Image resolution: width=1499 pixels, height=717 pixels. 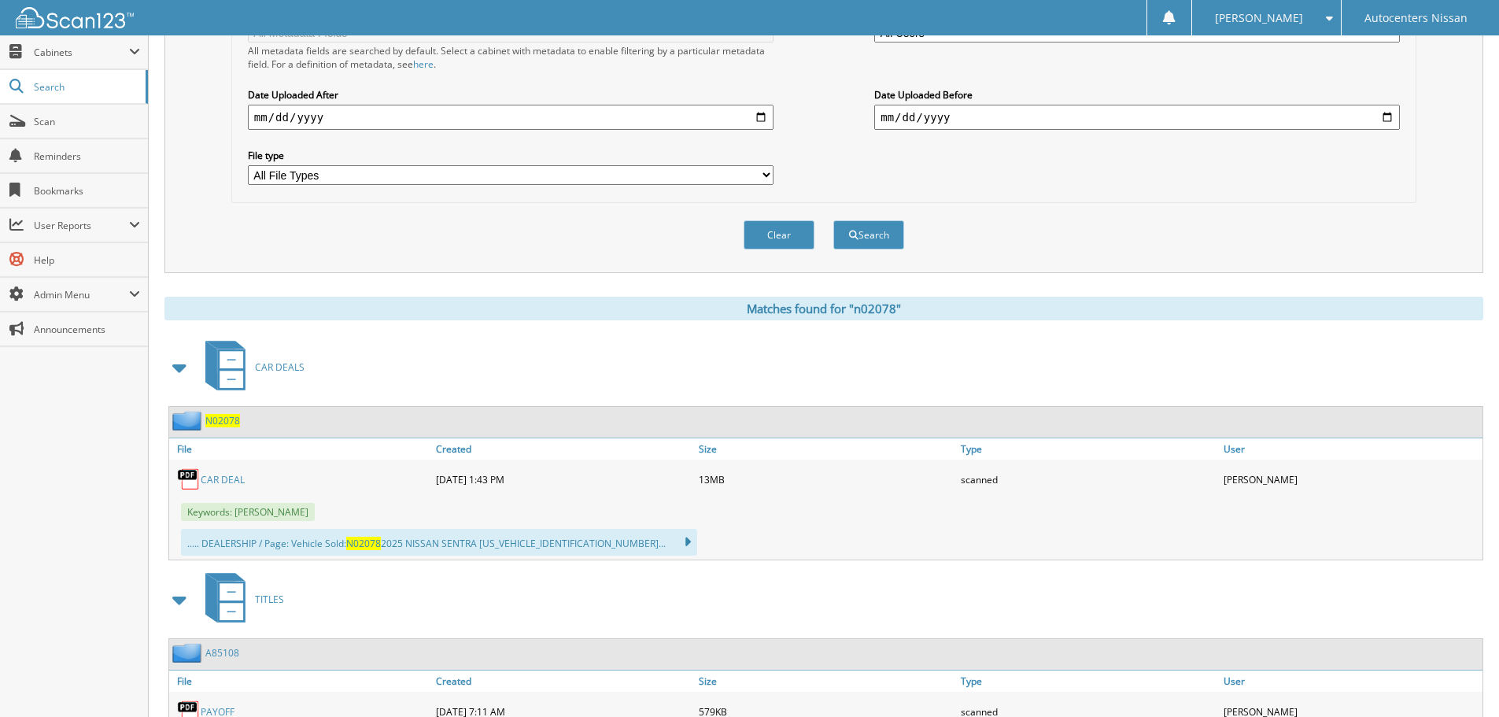 I want to click on span: Search, so click(x=86, y=87).